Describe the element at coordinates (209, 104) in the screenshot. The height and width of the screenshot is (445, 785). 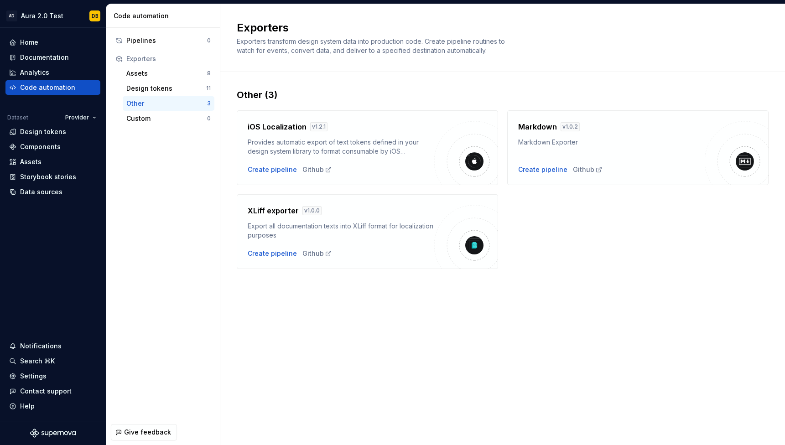
I see `div: 3` at that location.